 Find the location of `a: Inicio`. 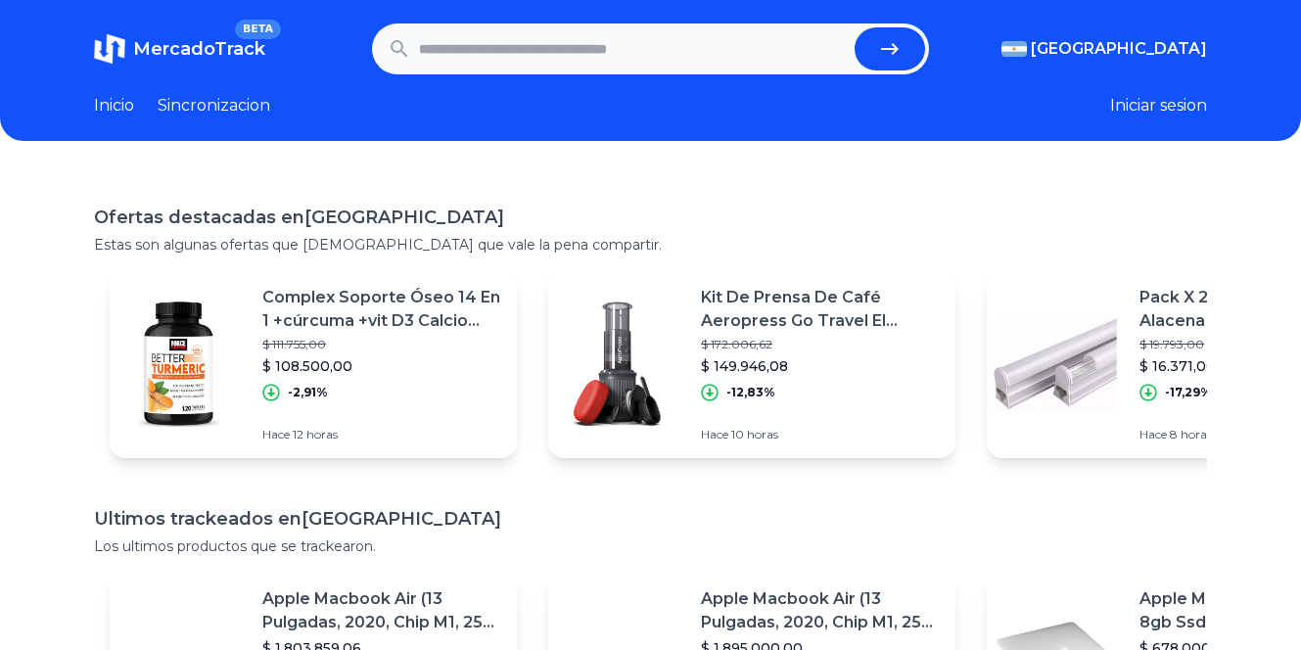

a: Inicio is located at coordinates (114, 106).